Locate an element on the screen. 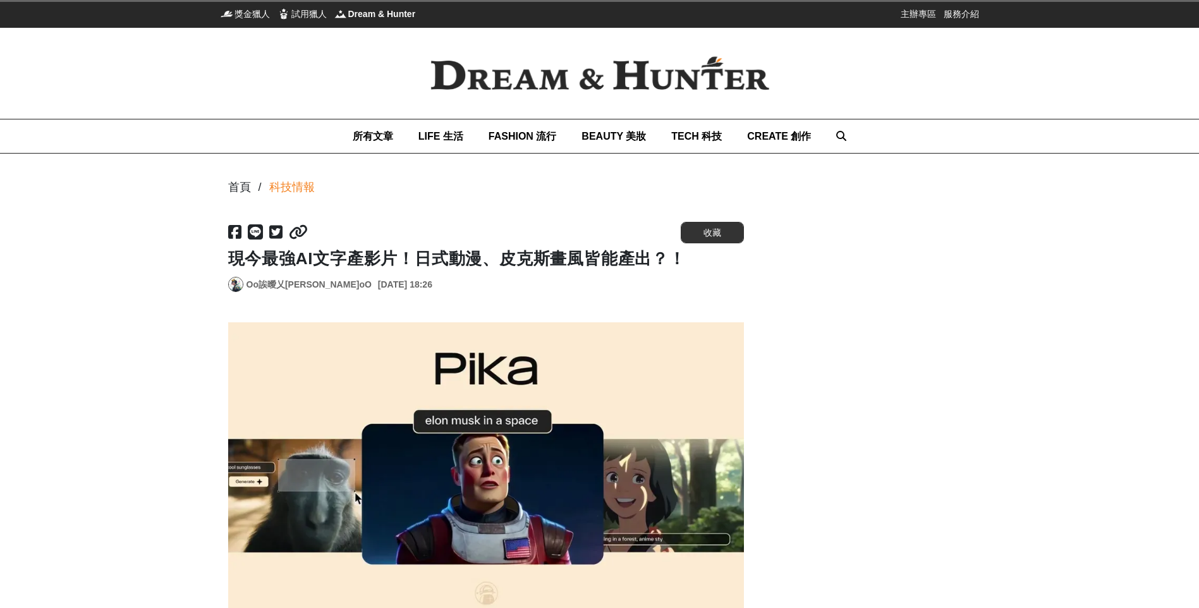 The width and height of the screenshot is (1199, 608). a: LIFE 生活 is located at coordinates (441, 136).